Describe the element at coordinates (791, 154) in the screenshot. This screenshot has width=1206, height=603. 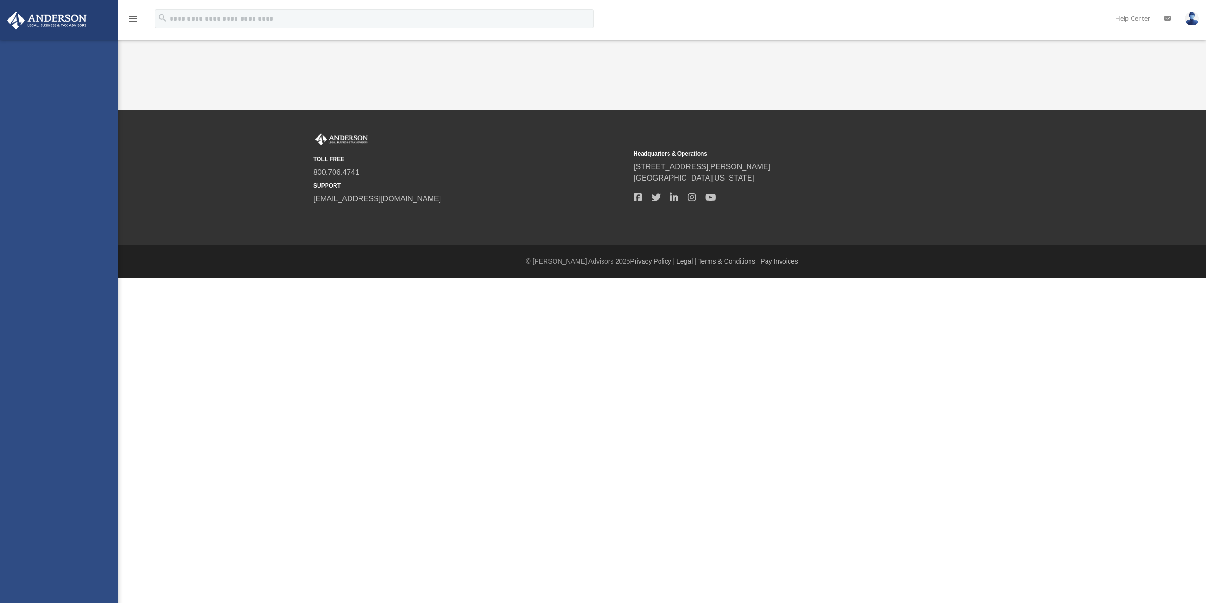
I see `small: Headquarters & Operations` at that location.